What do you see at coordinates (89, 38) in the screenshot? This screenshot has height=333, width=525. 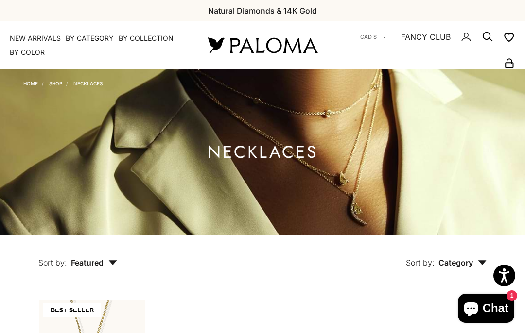 I see `summary: By Category` at bounding box center [89, 38].